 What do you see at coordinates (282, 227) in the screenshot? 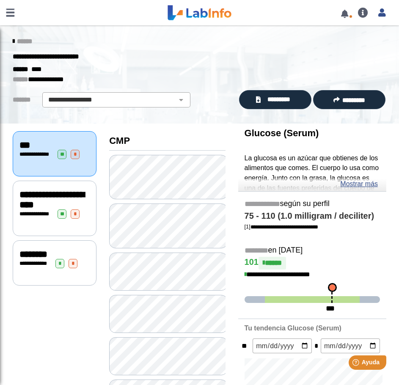
I see `a: [1]` at bounding box center [282, 227].